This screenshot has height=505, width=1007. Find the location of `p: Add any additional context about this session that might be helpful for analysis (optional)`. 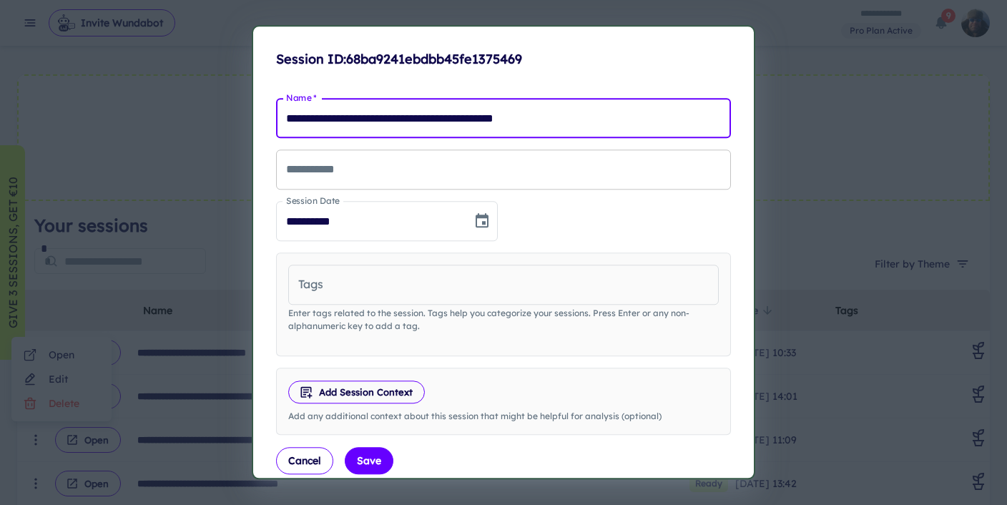

p: Add any additional context about this session that might be helpful for analysis (optional) is located at coordinates (503, 417).